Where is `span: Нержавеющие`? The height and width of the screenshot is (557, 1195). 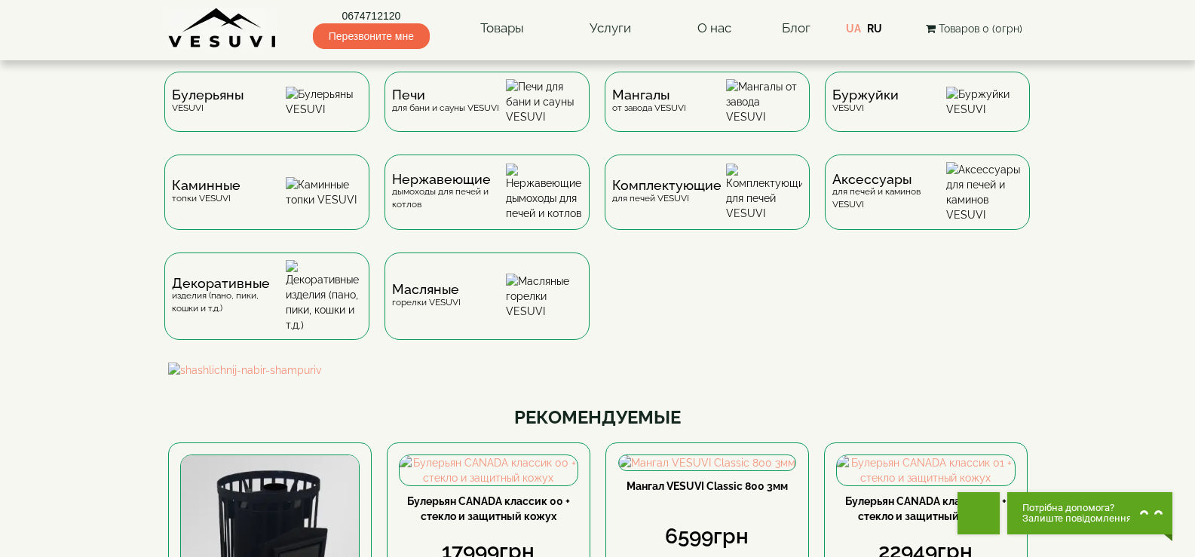
span: Нержавеющие is located at coordinates (449, 179).